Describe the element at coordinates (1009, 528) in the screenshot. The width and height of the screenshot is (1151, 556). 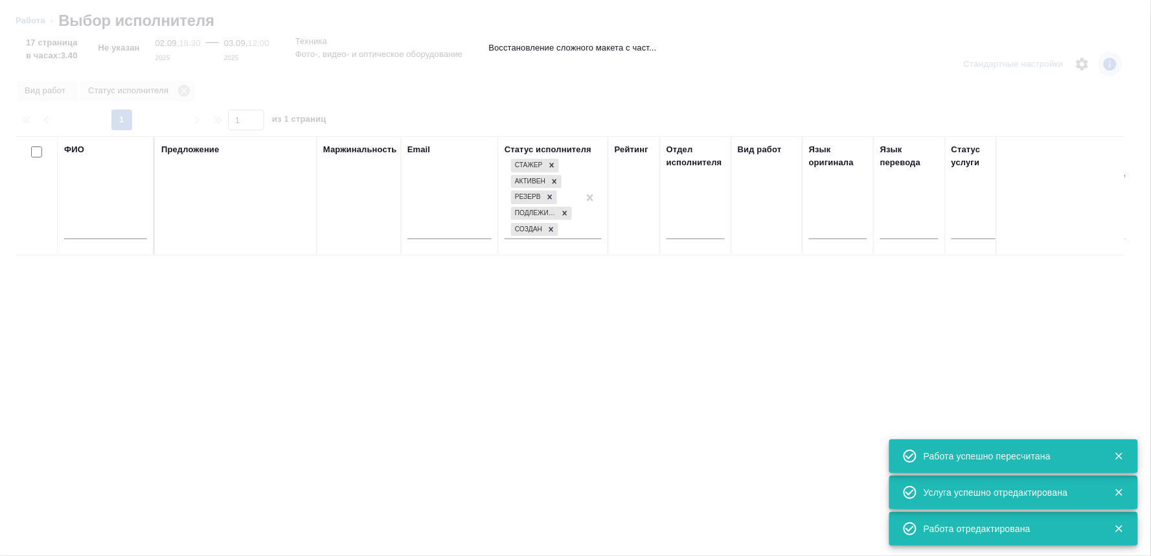
I see `div: Работа отредактирована` at that location.